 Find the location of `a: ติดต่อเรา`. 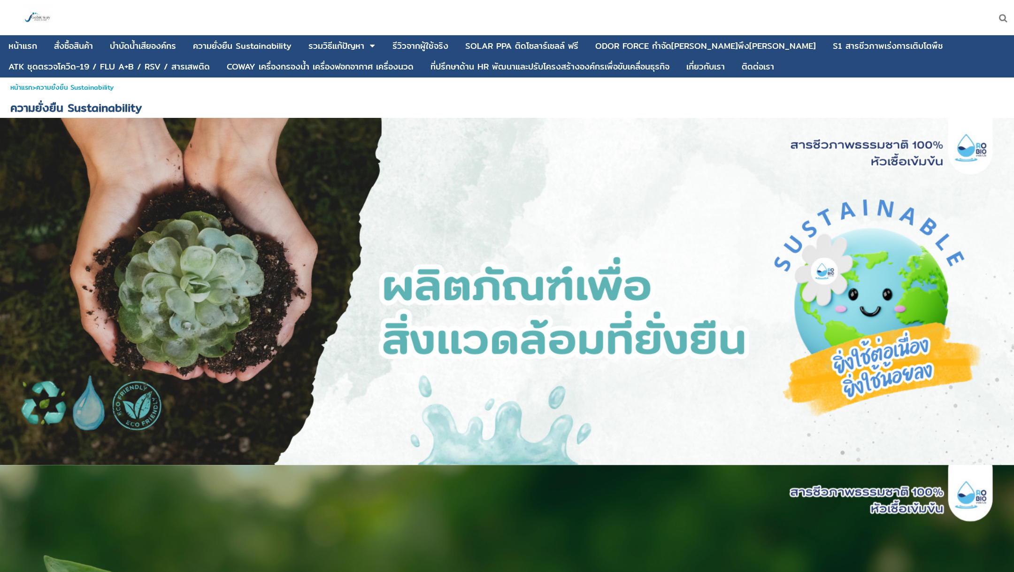

a: ติดต่อเรา is located at coordinates (757, 67).